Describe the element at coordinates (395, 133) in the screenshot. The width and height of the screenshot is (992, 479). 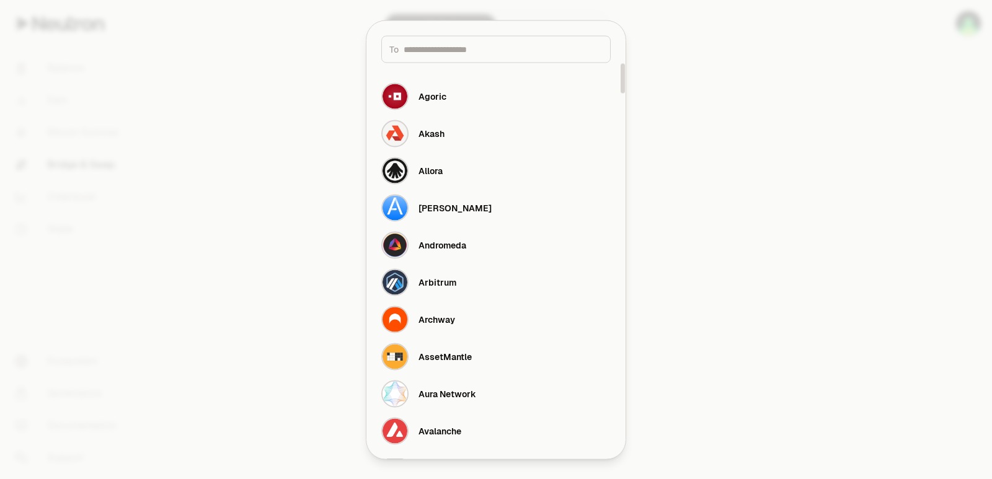
I see `img: Akash Logo` at that location.